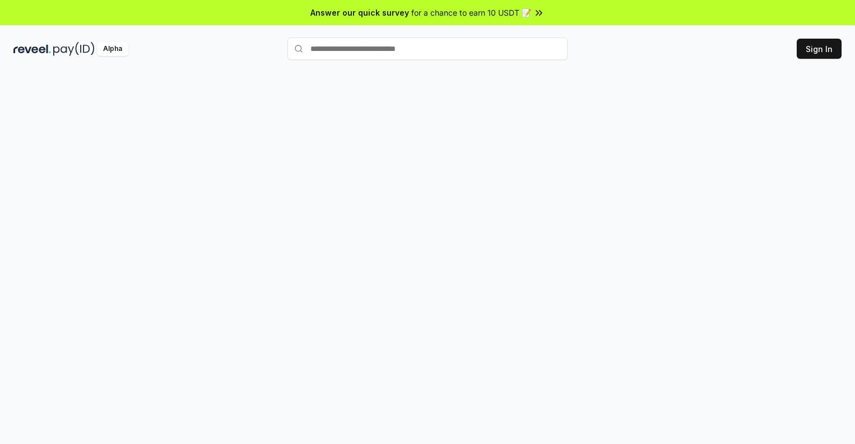 The width and height of the screenshot is (855, 444). Describe the element at coordinates (32, 49) in the screenshot. I see `img: reveel_dark` at that location.